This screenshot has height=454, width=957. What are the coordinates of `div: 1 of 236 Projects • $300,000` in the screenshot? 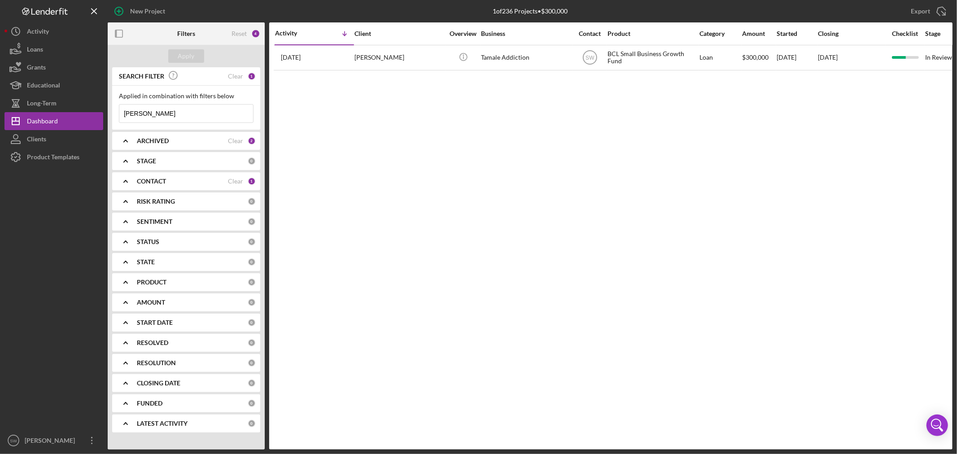 It's located at (530, 11).